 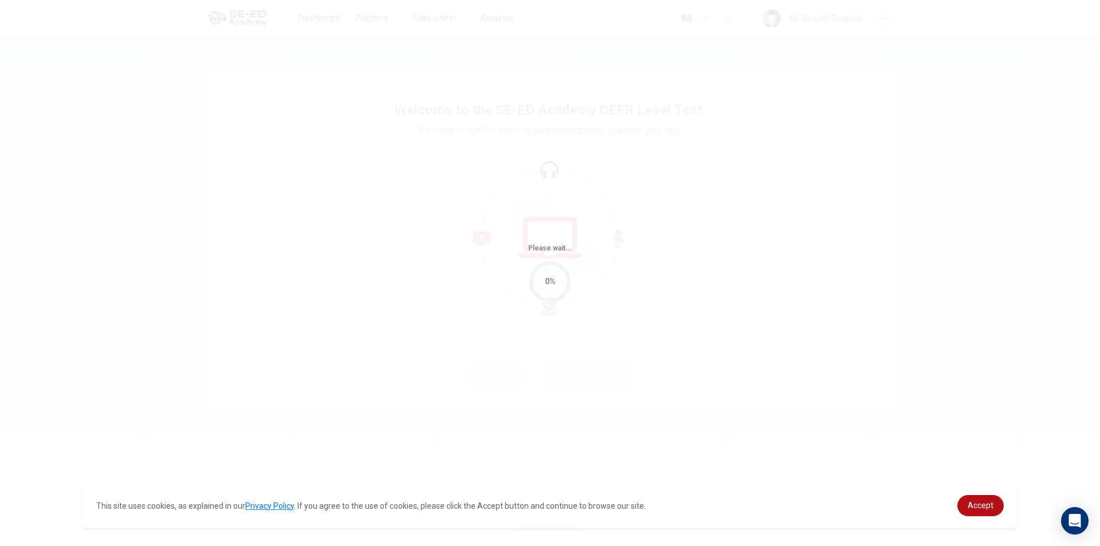 I want to click on span: Please wait..., so click(x=550, y=248).